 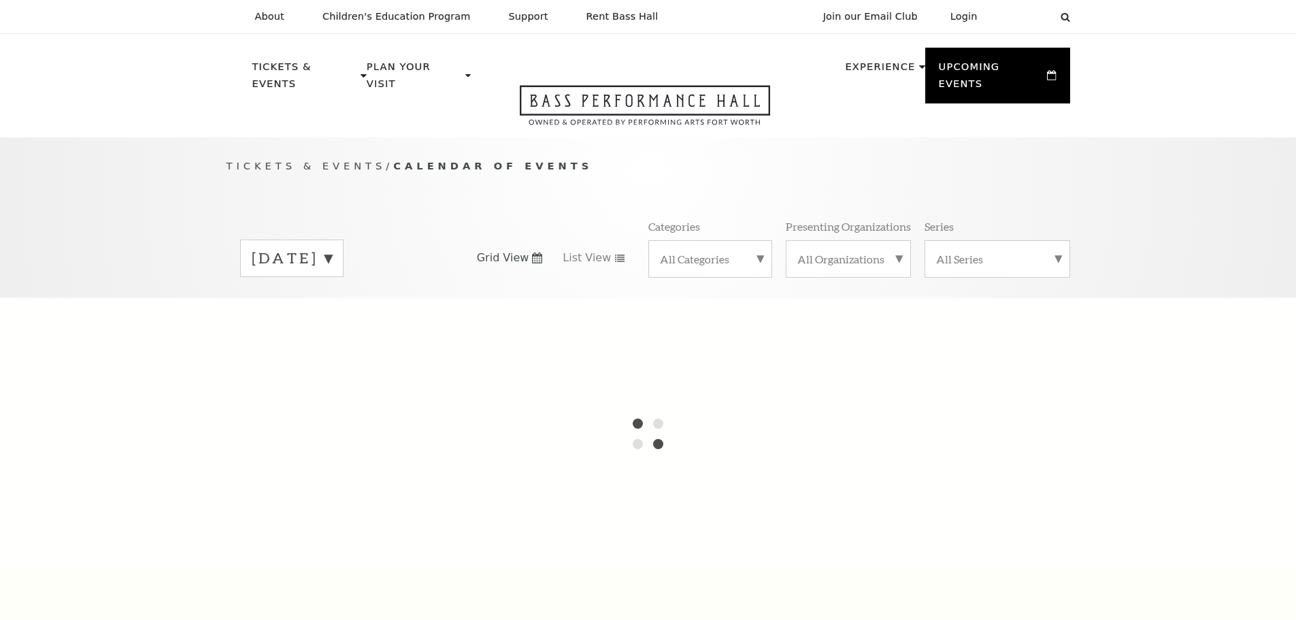 What do you see at coordinates (397, 16) in the screenshot?
I see `p: Children's Education Program` at bounding box center [397, 16].